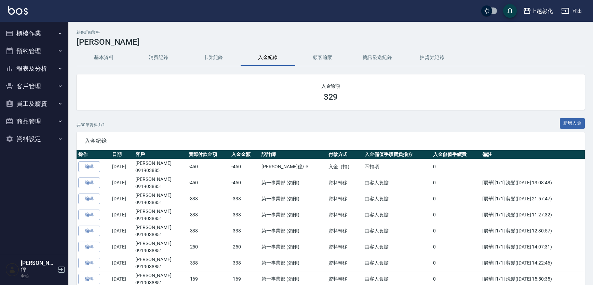  I want to click on button: 基本資料, so click(104, 58).